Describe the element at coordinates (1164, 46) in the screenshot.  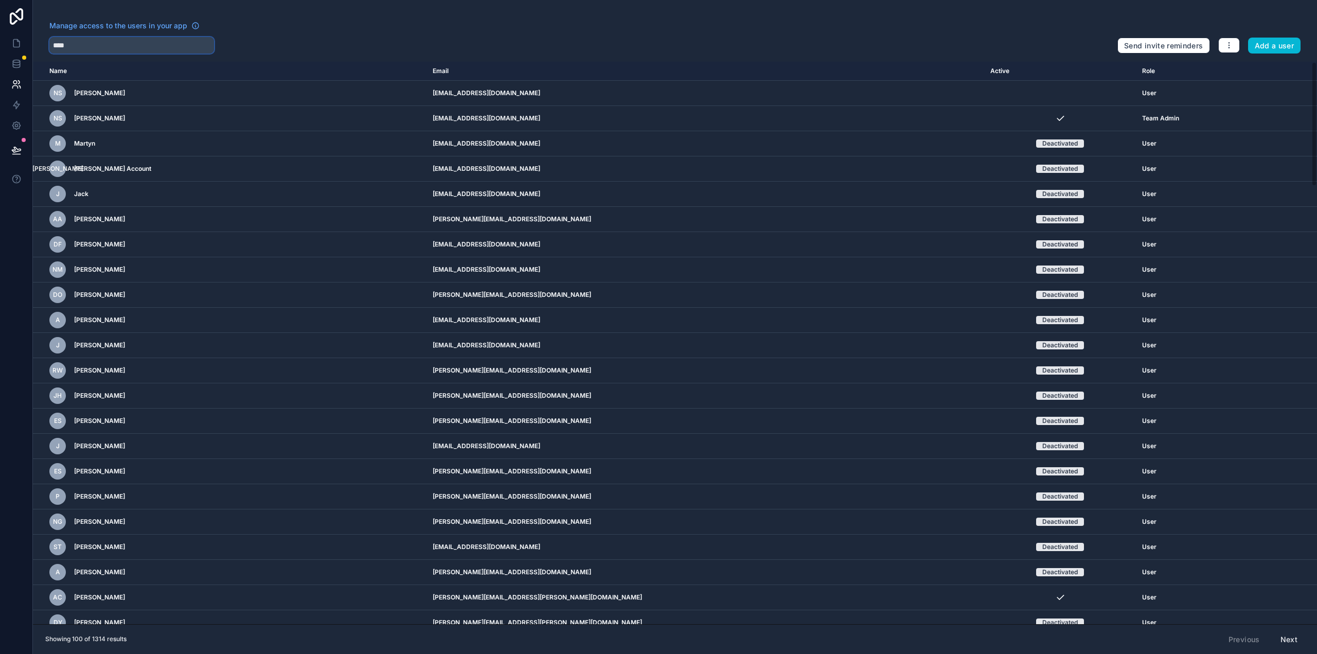
I see `button: Send invite reminders` at that location.